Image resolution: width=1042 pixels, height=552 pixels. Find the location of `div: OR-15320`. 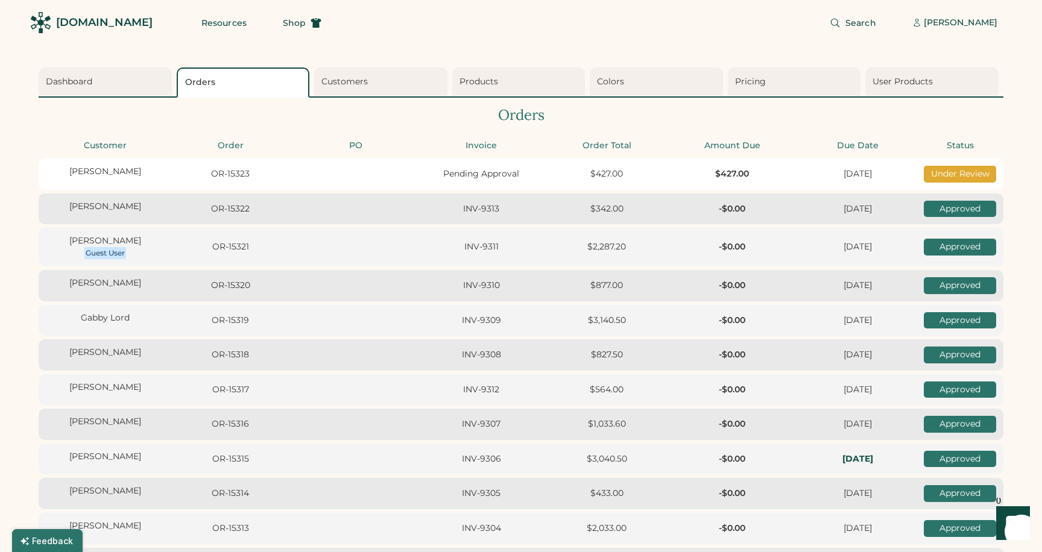

div: OR-15320 is located at coordinates (230, 286).